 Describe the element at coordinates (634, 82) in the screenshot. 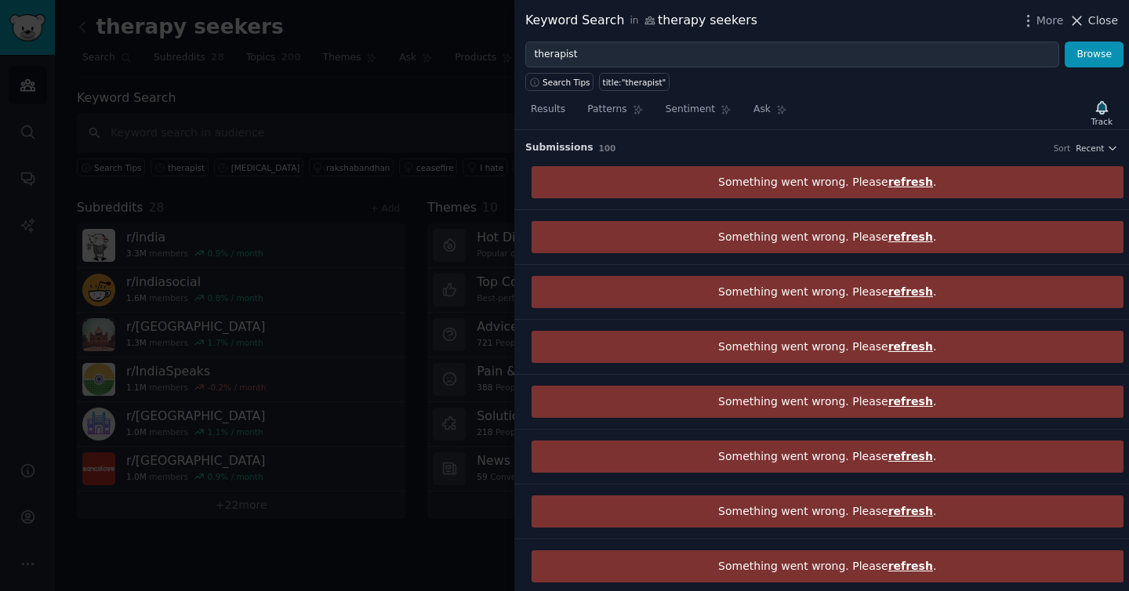

I see `a: title:"therapist"` at that location.